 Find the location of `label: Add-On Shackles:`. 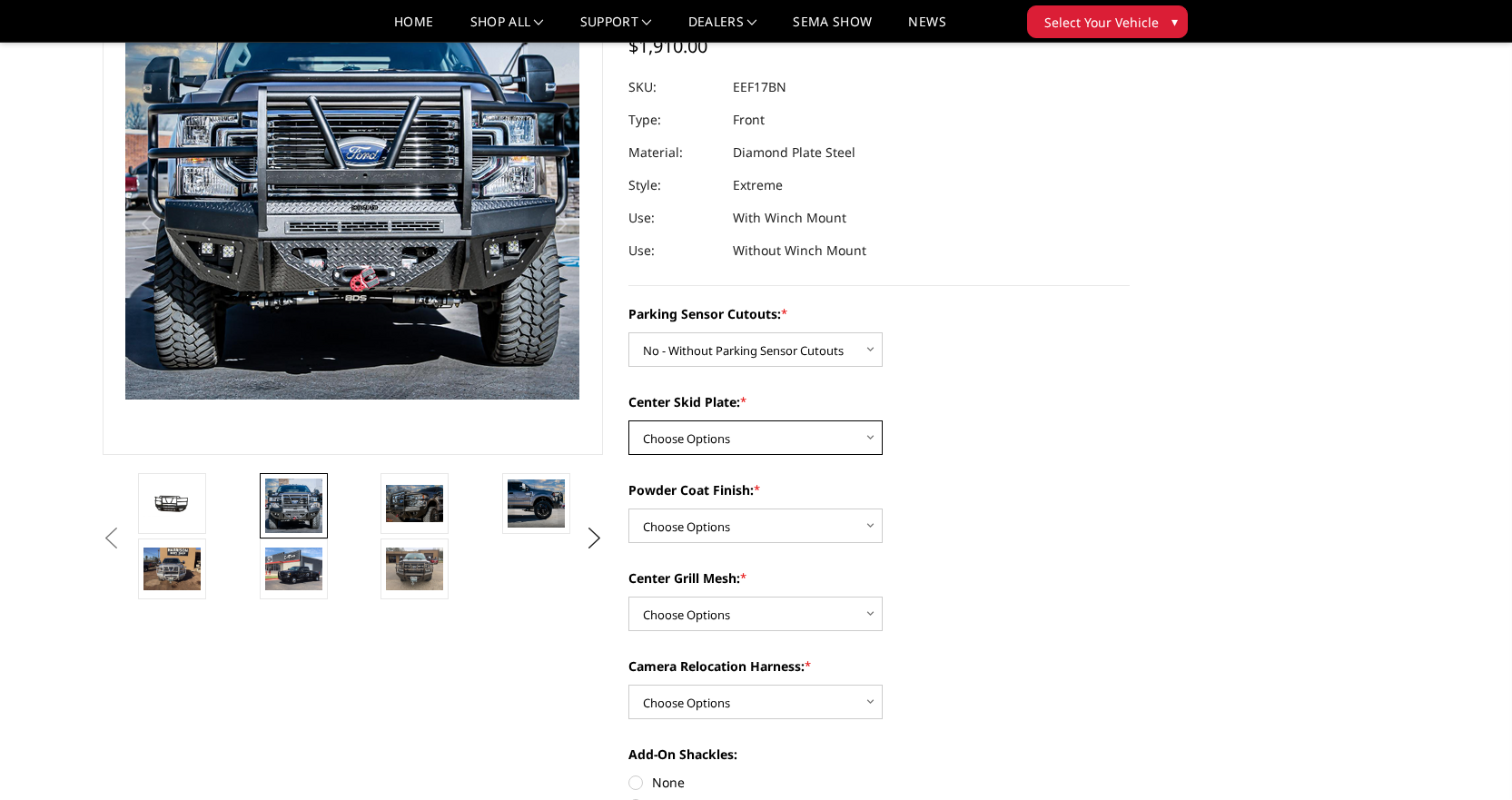

label: Add-On Shackles: is located at coordinates (879, 753).